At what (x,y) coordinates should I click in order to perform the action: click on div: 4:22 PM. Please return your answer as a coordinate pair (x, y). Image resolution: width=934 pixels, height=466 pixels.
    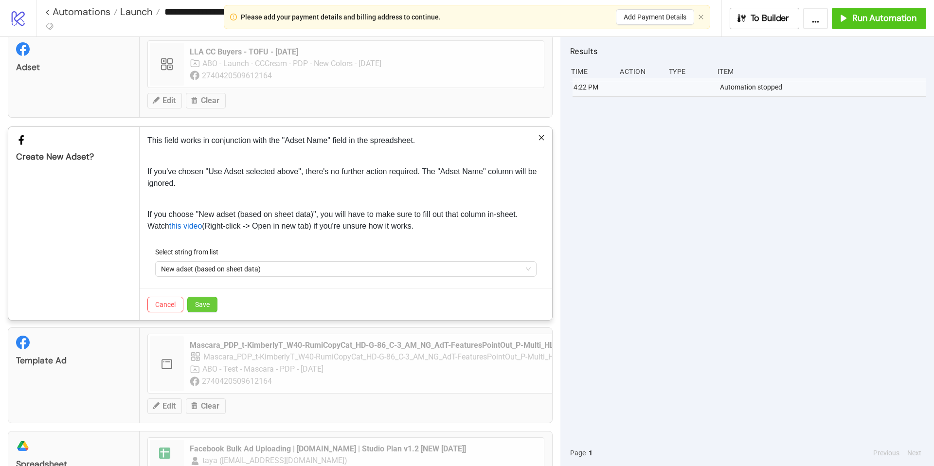
    Looking at the image, I should click on (594, 87).